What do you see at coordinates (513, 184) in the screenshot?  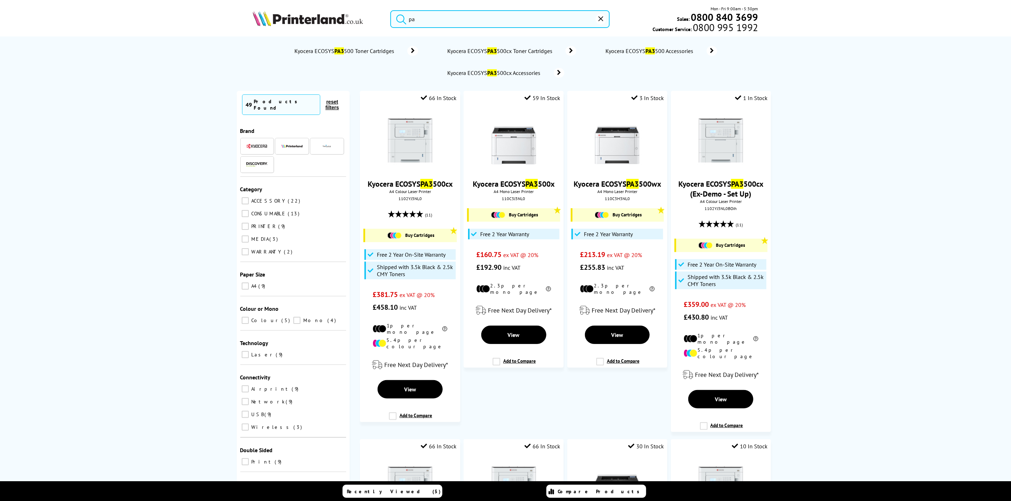 I see `a: Kyocera ECOSYSPA3500x` at bounding box center [513, 184].